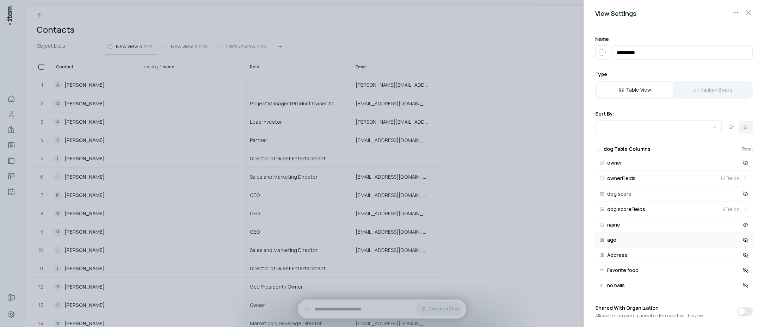 Image resolution: width=764 pixels, height=327 pixels. Describe the element at coordinates (649, 309) in the screenshot. I see `span: Shared With Organization` at that location.